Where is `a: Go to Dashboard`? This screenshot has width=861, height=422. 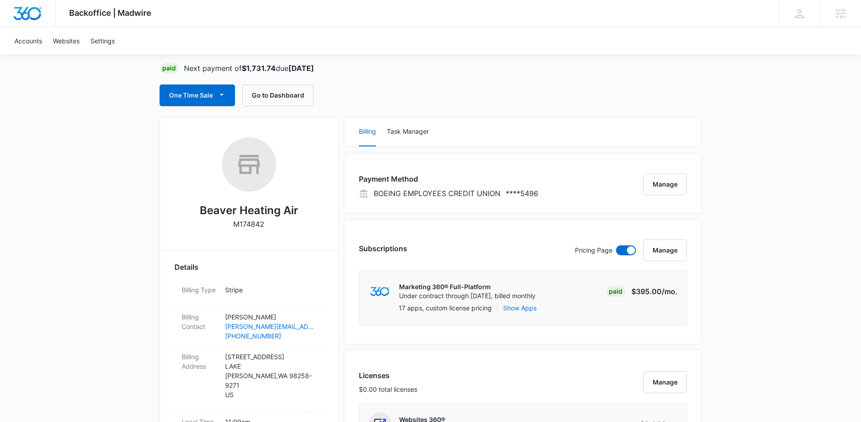 a: Go to Dashboard is located at coordinates (278, 95).